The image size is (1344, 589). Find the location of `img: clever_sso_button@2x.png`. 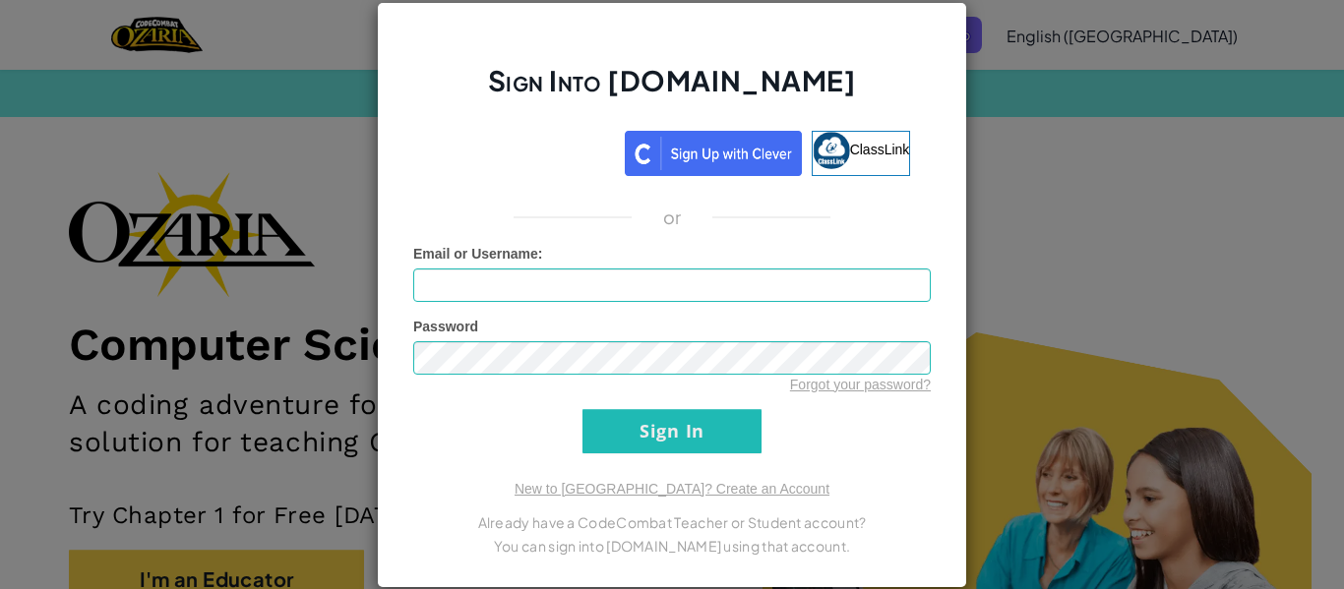

img: clever_sso_button@2x.png is located at coordinates (713, 153).